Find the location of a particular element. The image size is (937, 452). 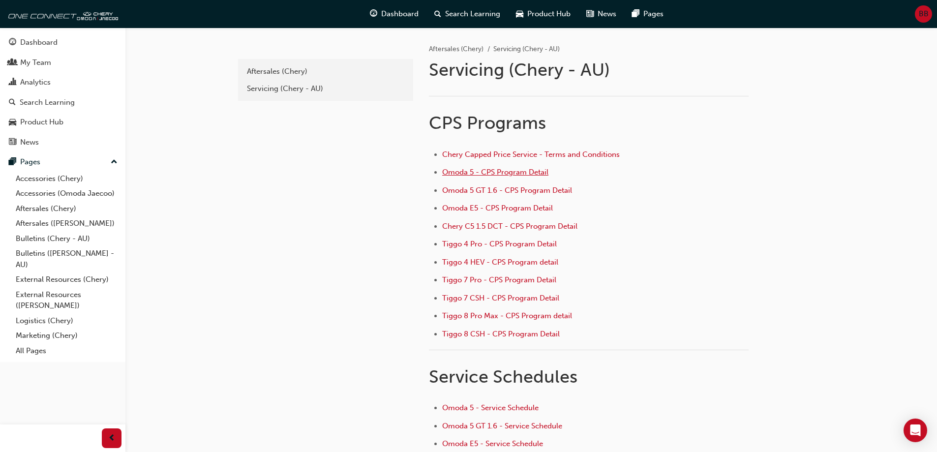

div: Open Intercom Messenger is located at coordinates (915, 430).